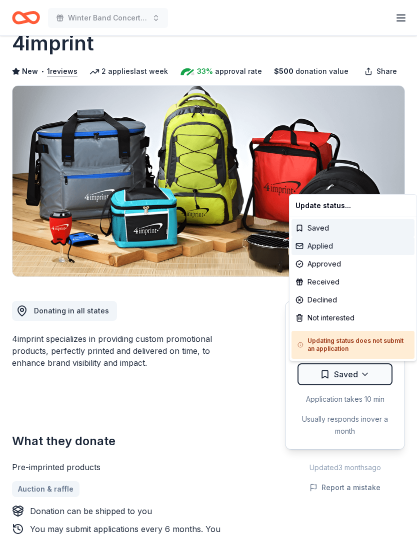 This screenshot has width=417, height=537. Describe the element at coordinates (353, 228) in the screenshot. I see `div: Saved` at that location.